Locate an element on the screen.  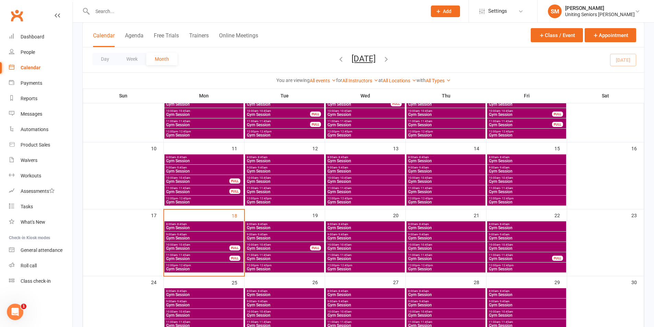
div: 11 is located at coordinates (238, 148).